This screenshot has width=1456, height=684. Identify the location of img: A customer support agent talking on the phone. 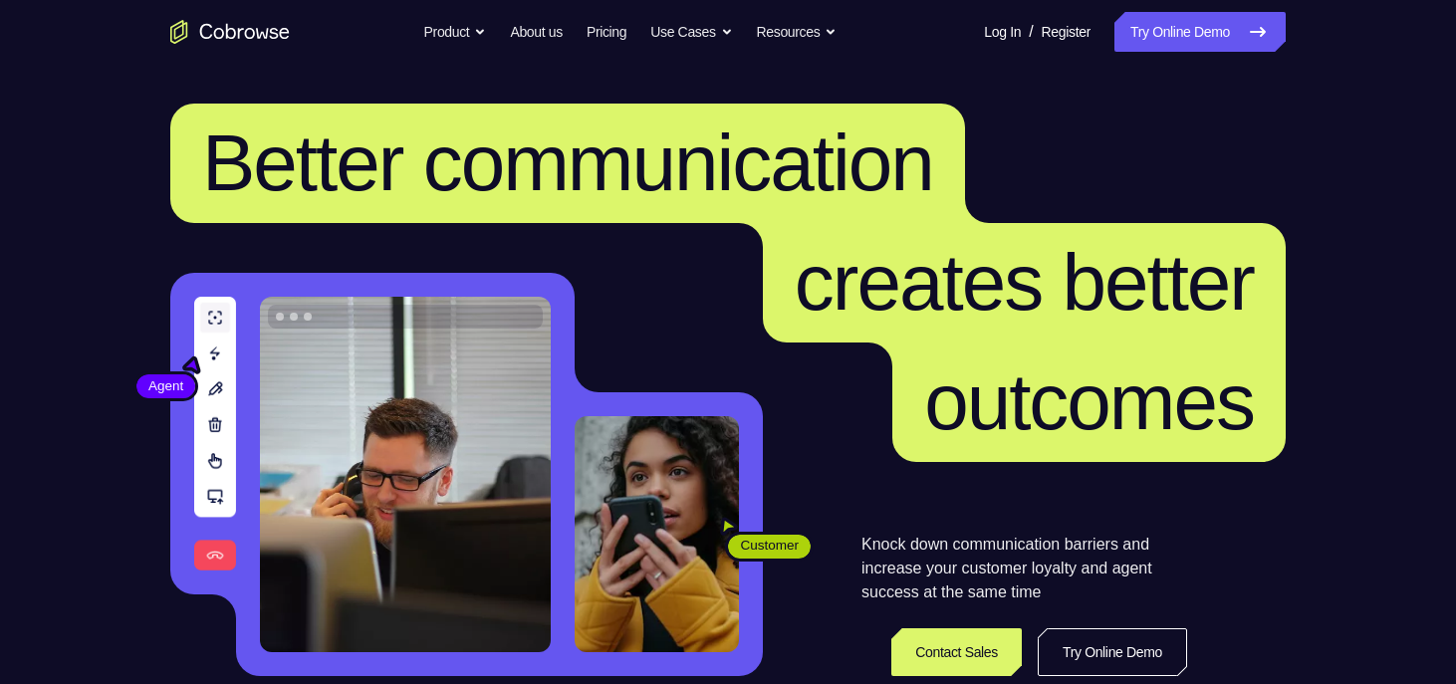
(405, 474).